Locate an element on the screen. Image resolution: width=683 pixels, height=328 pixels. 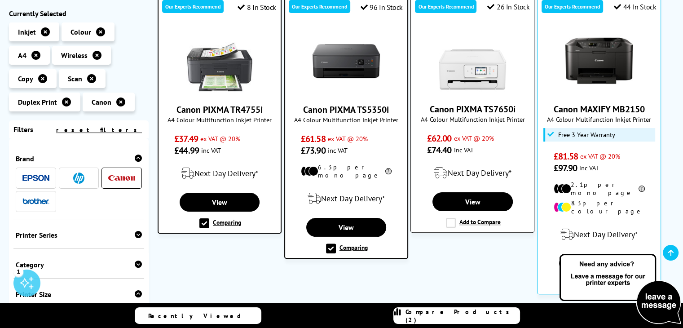
span: Compare Products (2) is located at coordinates (463, 316).